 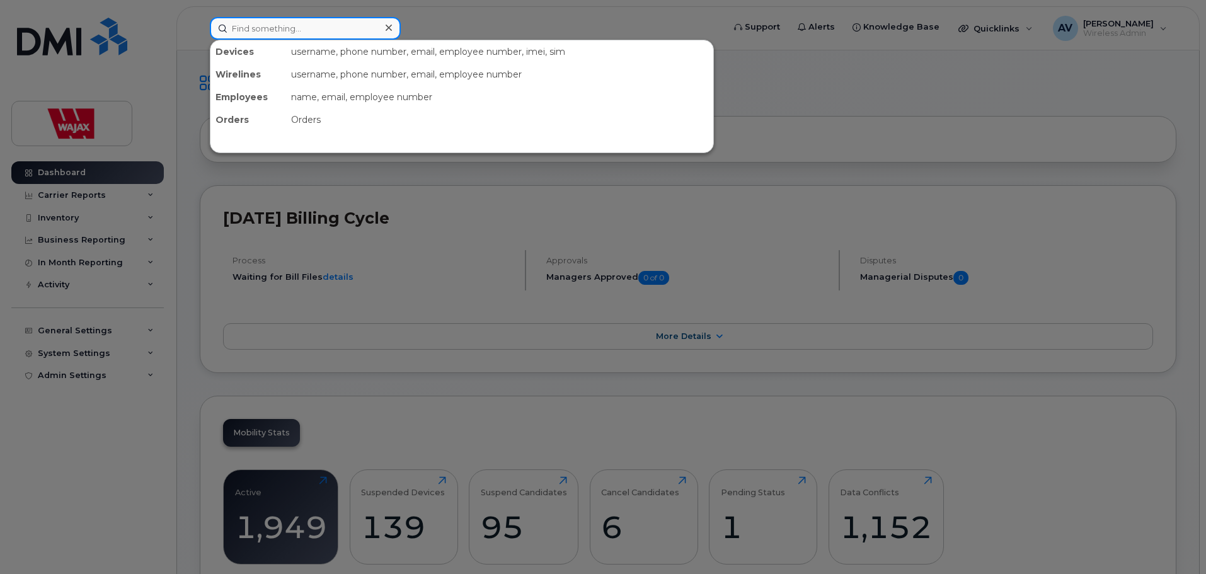 What do you see at coordinates (248, 74) in the screenshot?
I see `div: Wirelines` at bounding box center [248, 74].